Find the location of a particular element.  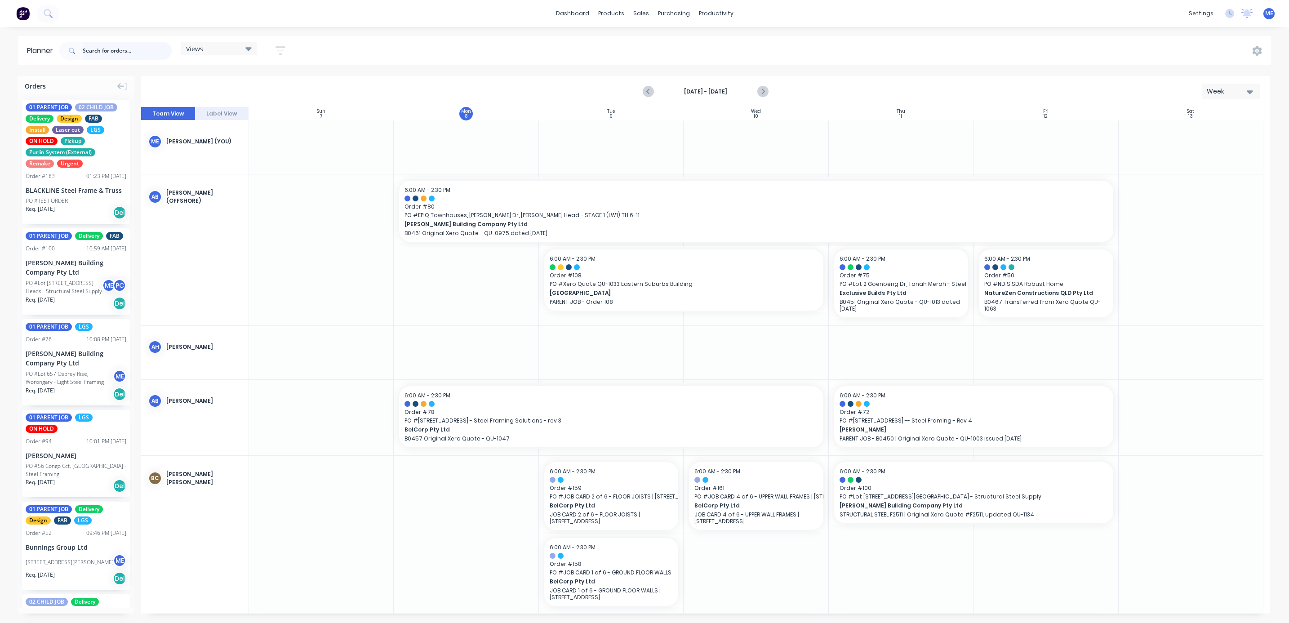

span: Order # 159 is located at coordinates (611, 488).